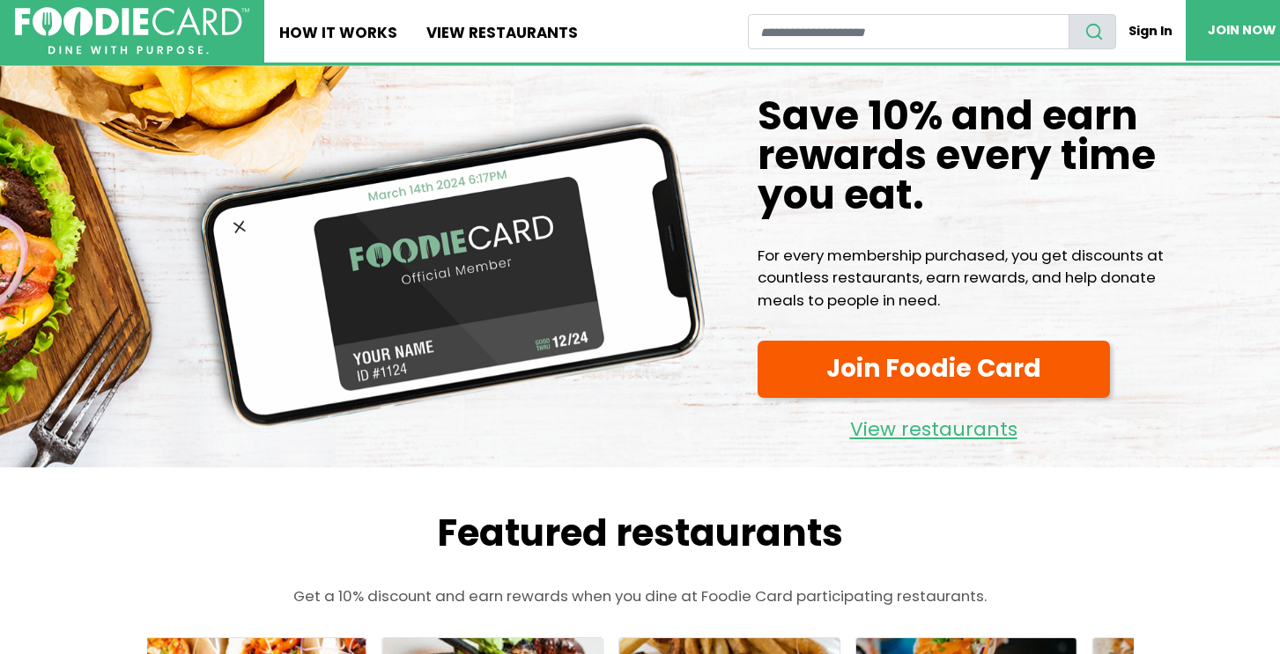 The height and width of the screenshot is (654, 1280). I want to click on a: Join Foodie Card, so click(933, 369).